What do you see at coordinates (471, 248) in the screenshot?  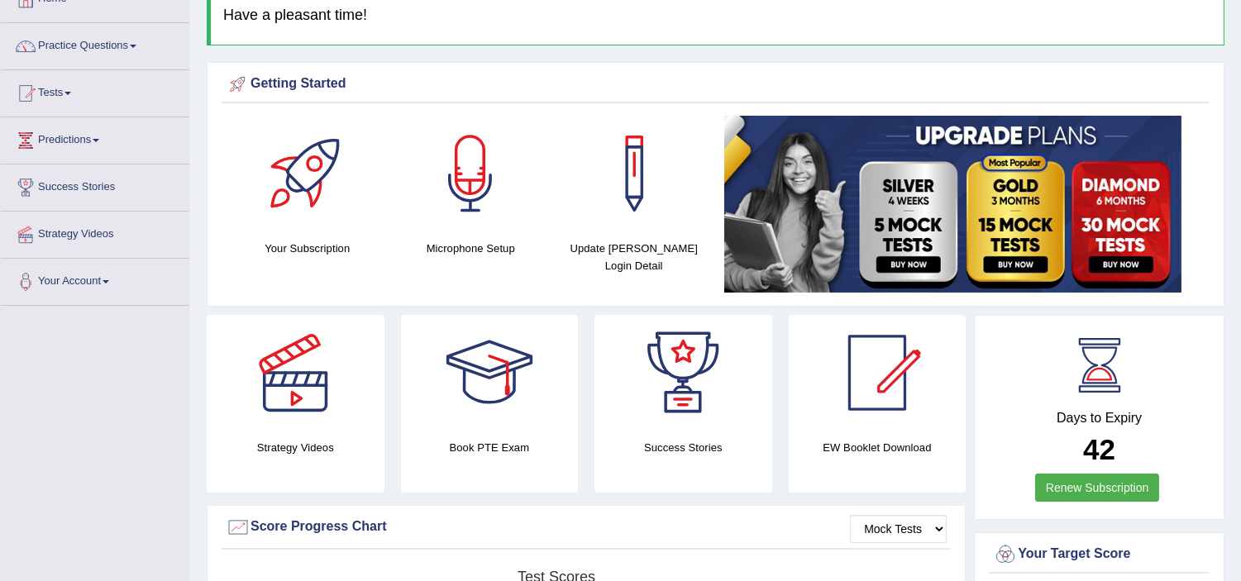 I see `h4: Microphone Setup` at bounding box center [471, 248].